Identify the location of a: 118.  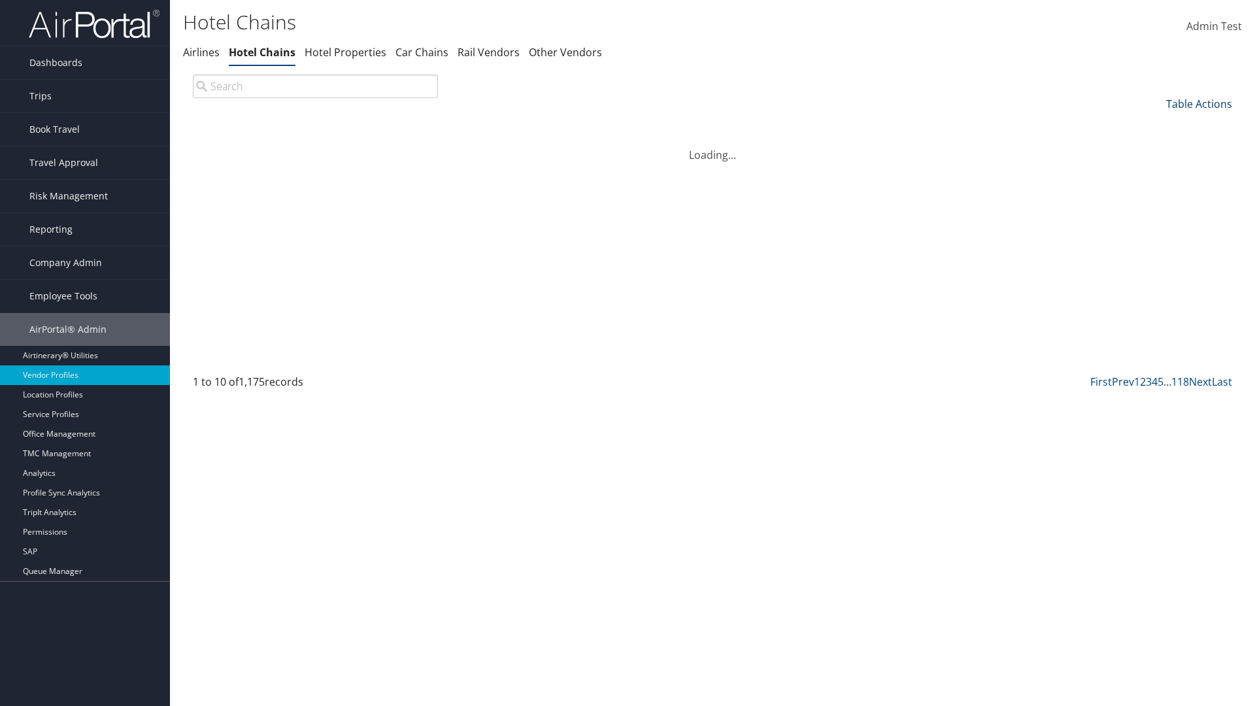
(1180, 382).